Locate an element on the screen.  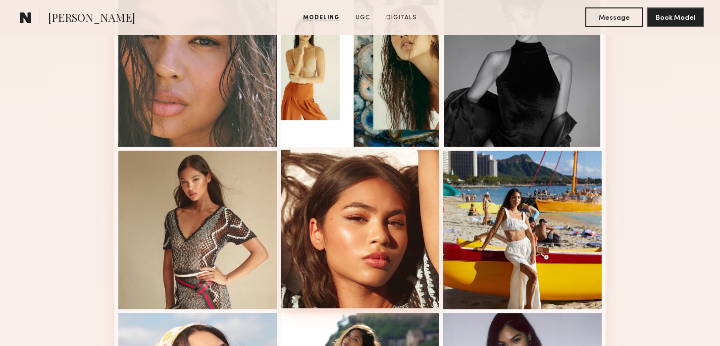
a: Book Model is located at coordinates (675, 17).